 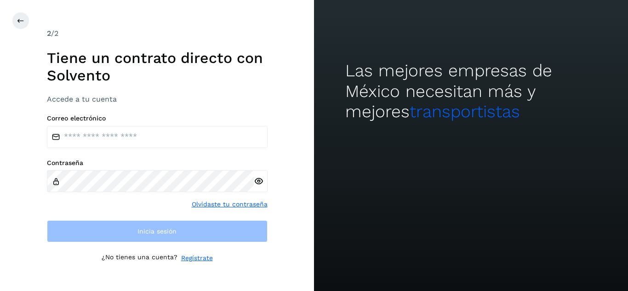 I want to click on button: Inicia sesión, so click(x=157, y=231).